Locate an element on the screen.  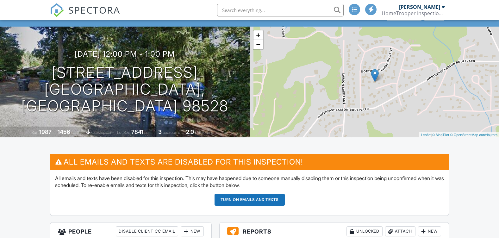
div: Disable Client CC Email is located at coordinates (147, 231).